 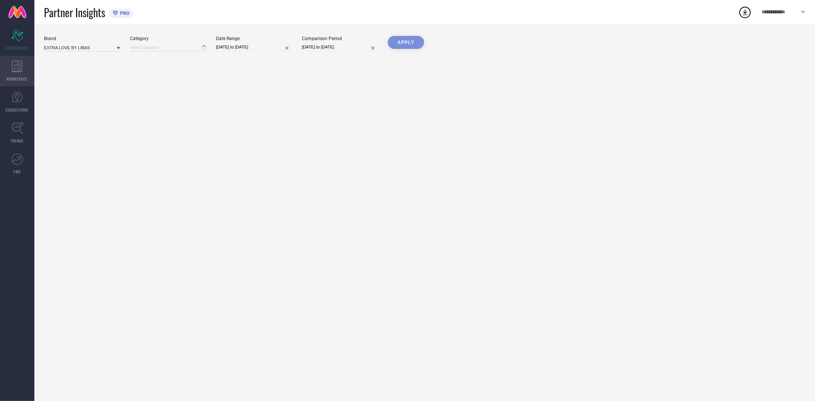 I want to click on input: Select comparison period, so click(x=340, y=47).